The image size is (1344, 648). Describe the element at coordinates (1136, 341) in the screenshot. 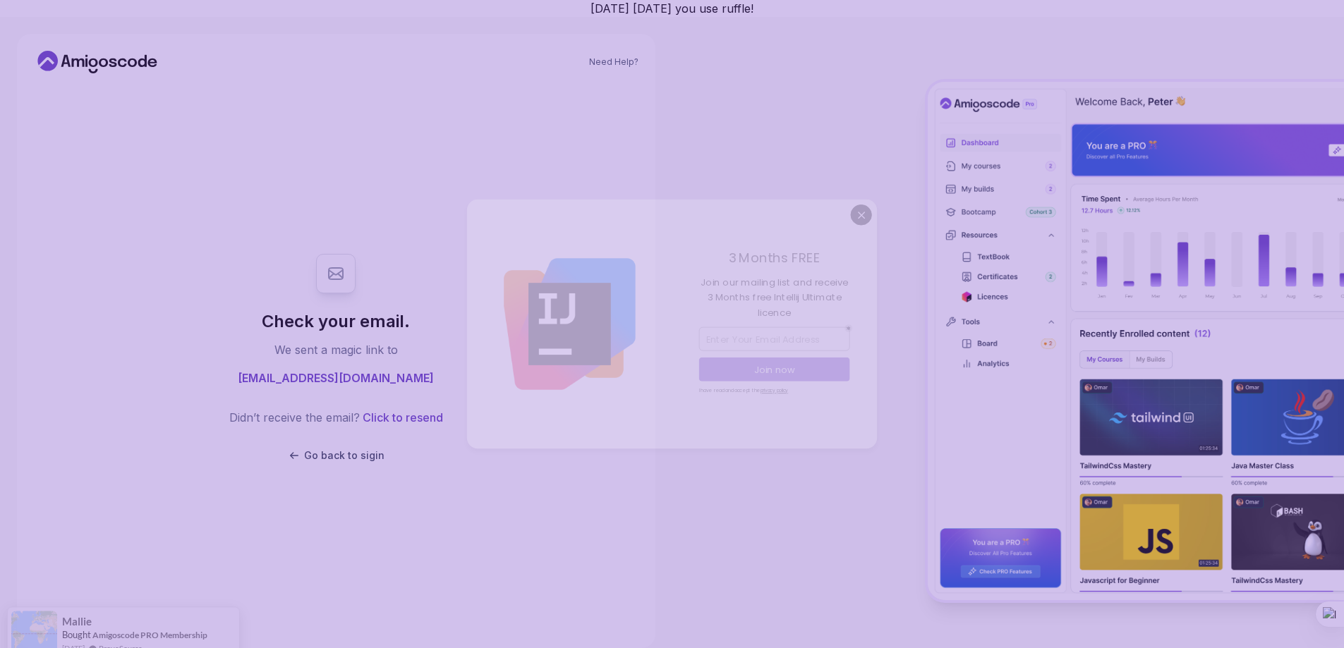

I see `img: Amigoscode Dashboard` at that location.